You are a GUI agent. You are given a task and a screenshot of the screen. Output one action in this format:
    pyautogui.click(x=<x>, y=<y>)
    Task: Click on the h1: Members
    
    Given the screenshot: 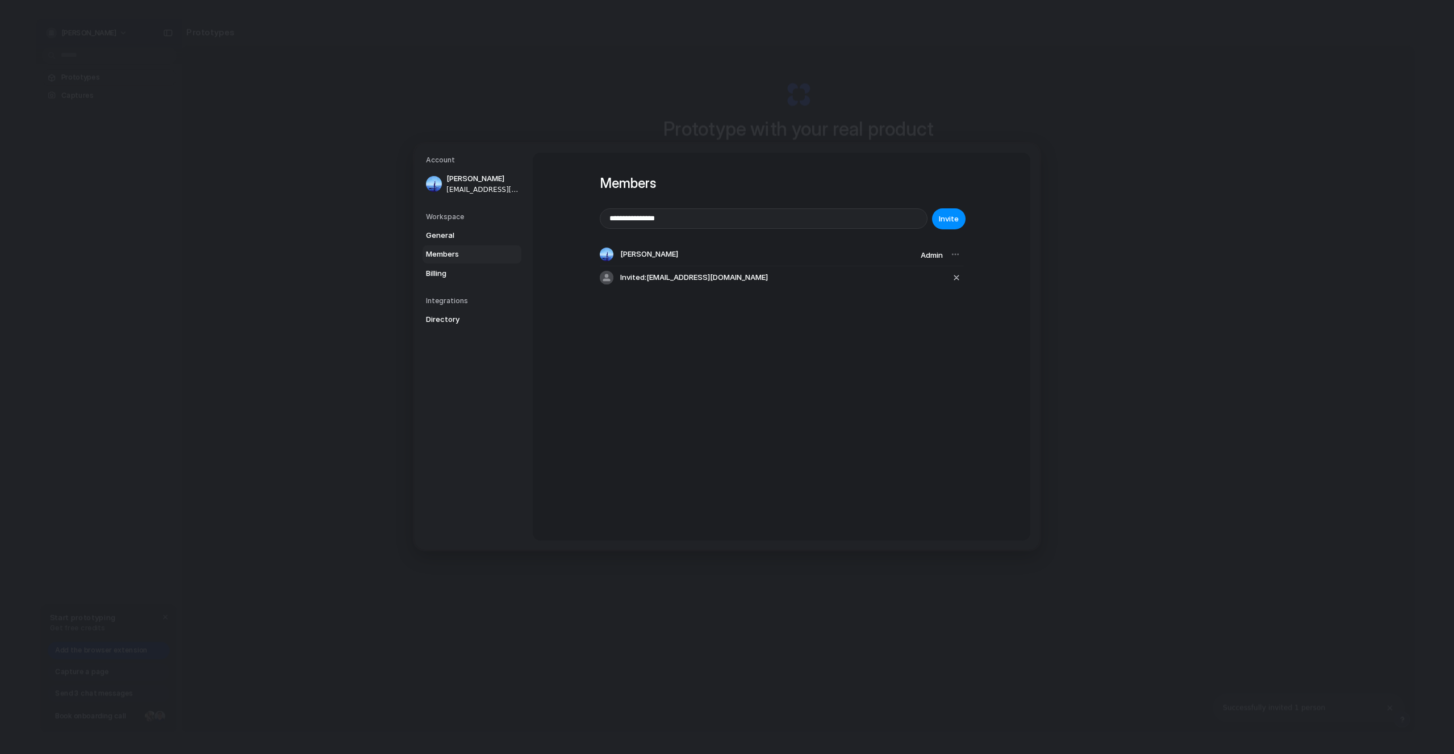 What is the action you would take?
    pyautogui.click(x=782, y=184)
    